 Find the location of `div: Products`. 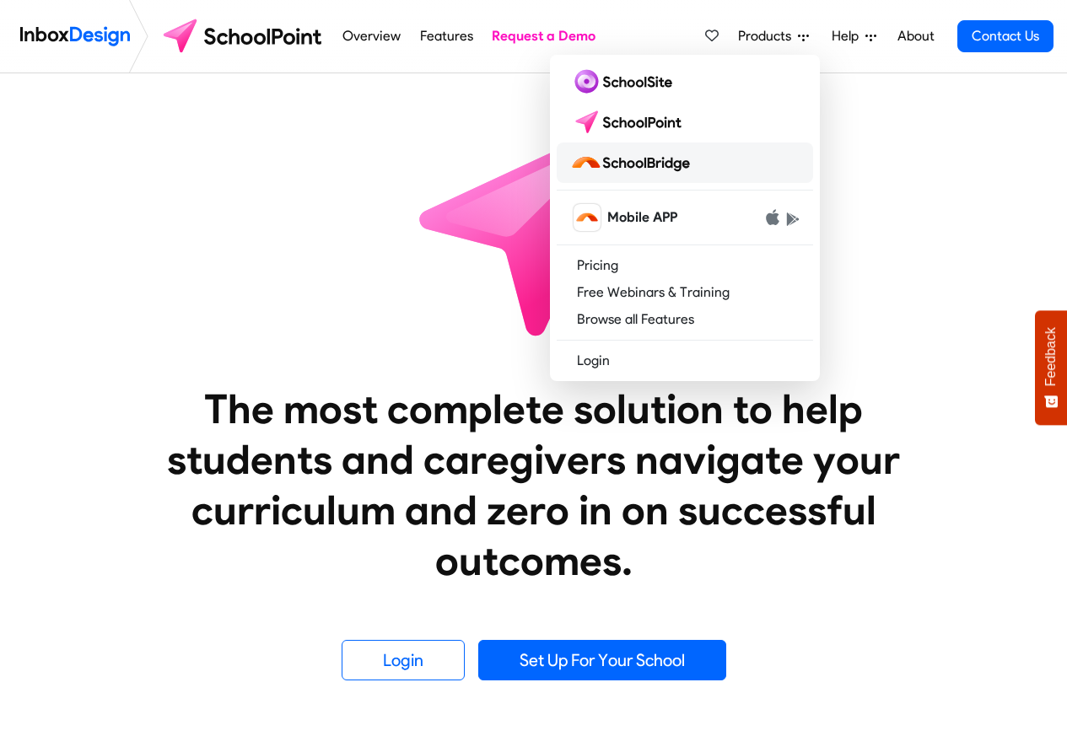

div: Products is located at coordinates (685, 218).